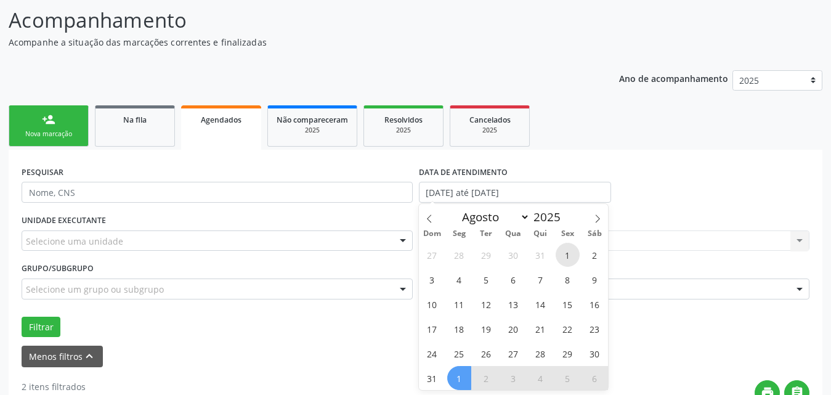 This screenshot has height=395, width=831. I want to click on select: Month, so click(494, 217).